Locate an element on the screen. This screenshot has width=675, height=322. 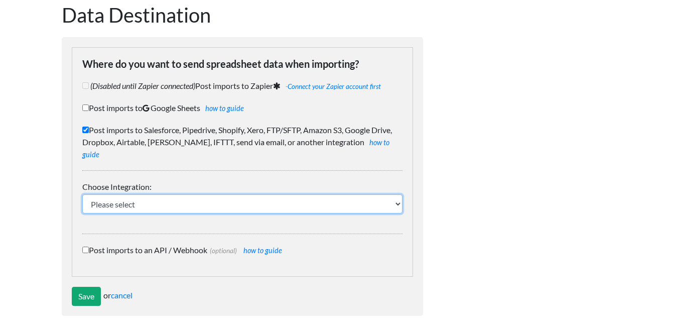
div: or is located at coordinates (243, 296).